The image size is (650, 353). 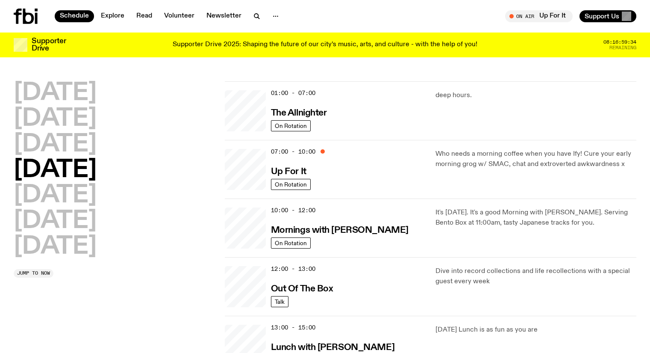 What do you see at coordinates (144, 16) in the screenshot?
I see `a: Read` at bounding box center [144, 16].